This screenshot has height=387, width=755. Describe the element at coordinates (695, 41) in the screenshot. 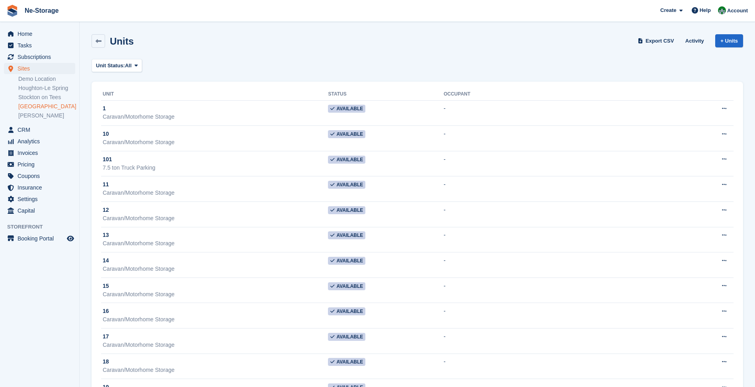

I see `a: Activity` at that location.